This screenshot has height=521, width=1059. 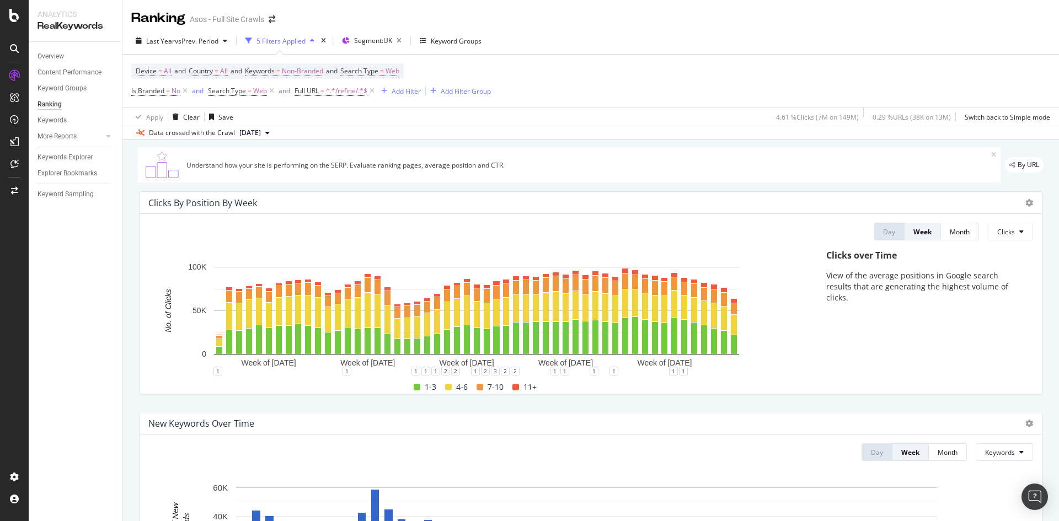 I want to click on span: Segment: UK, so click(x=373, y=40).